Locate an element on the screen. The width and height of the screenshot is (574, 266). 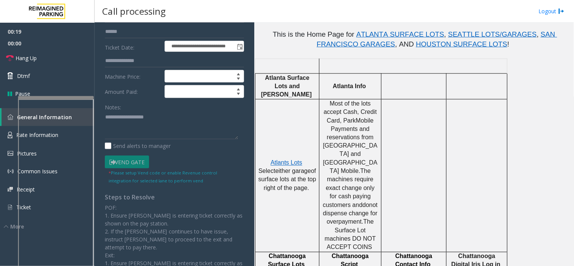
span: Hang Up is located at coordinates (26, 58).